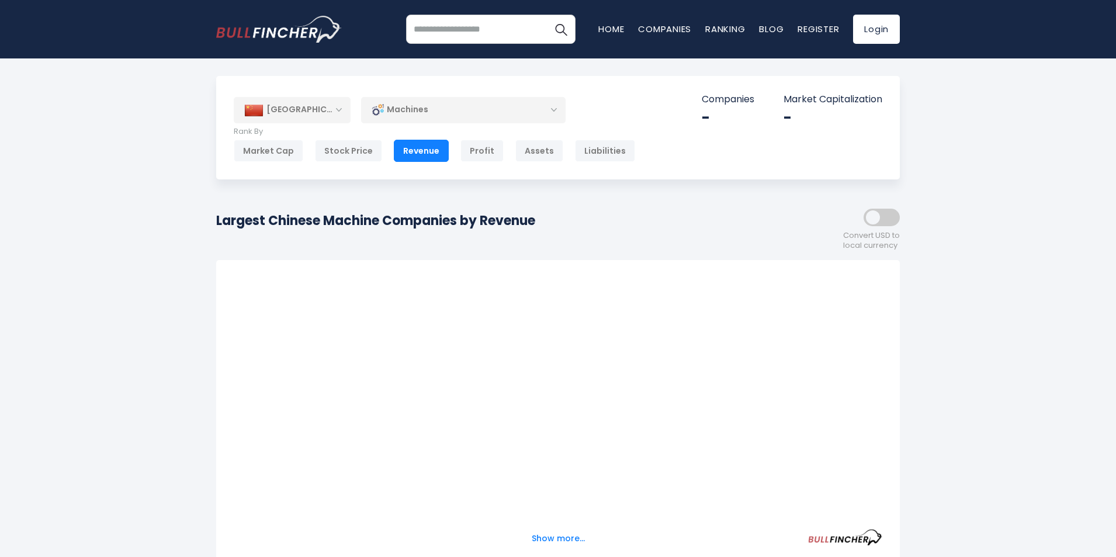 This screenshot has height=557, width=1116. Describe the element at coordinates (268, 151) in the screenshot. I see `div: Market Cap` at that location.